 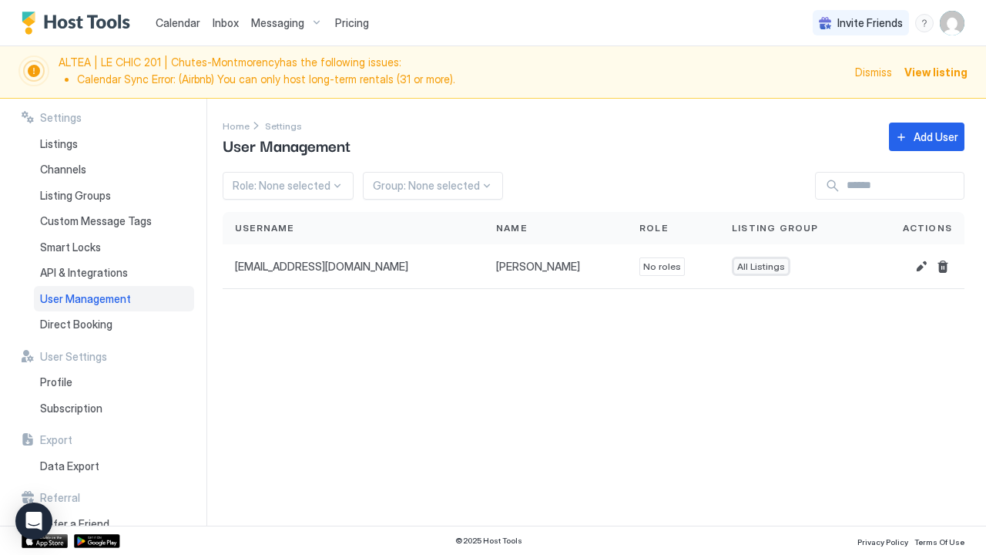 What do you see at coordinates (69, 466) in the screenshot?
I see `span: Data Export` at bounding box center [69, 466].